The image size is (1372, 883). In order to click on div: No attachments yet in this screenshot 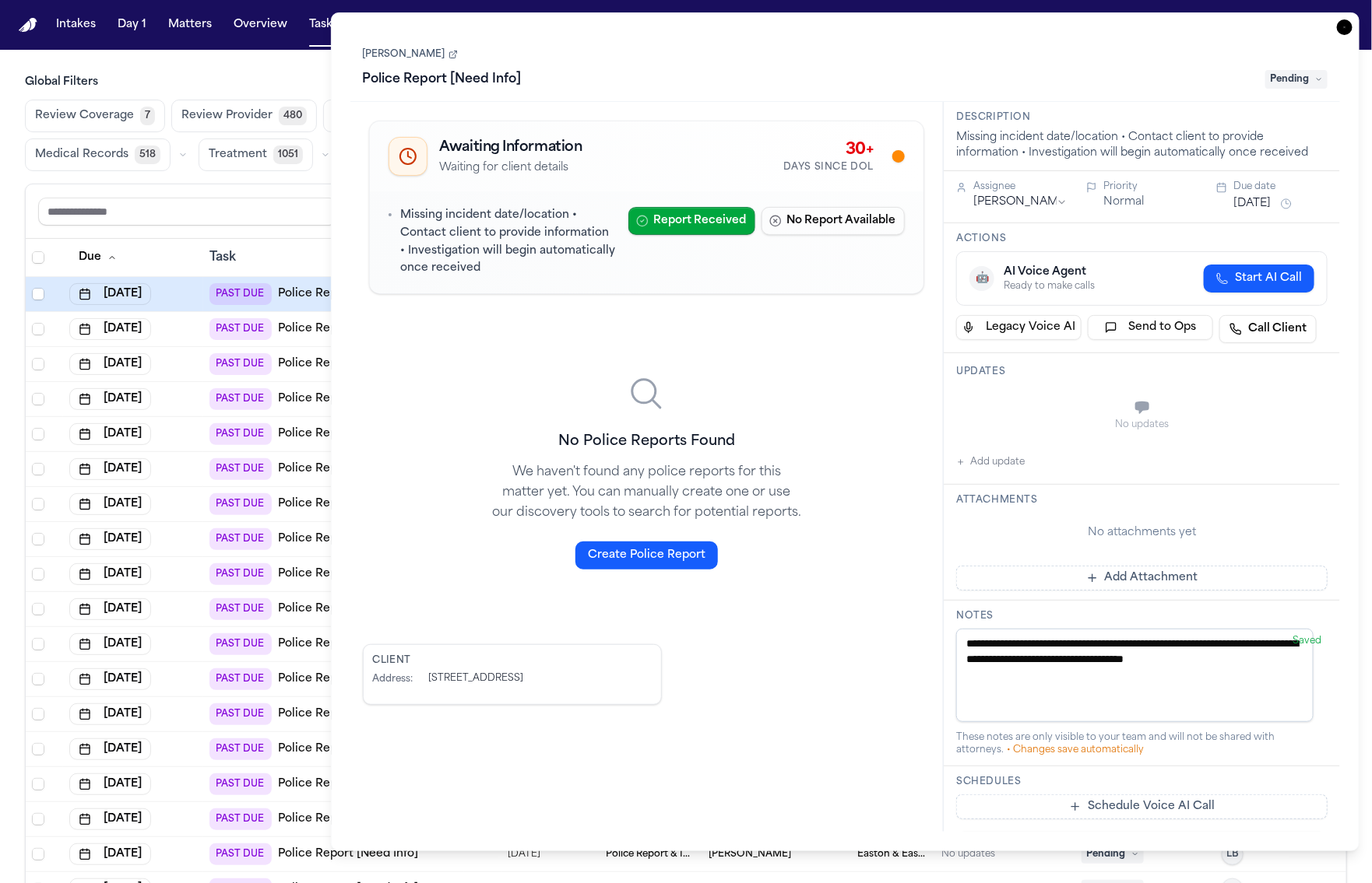, I will do `click(1141, 533)`.